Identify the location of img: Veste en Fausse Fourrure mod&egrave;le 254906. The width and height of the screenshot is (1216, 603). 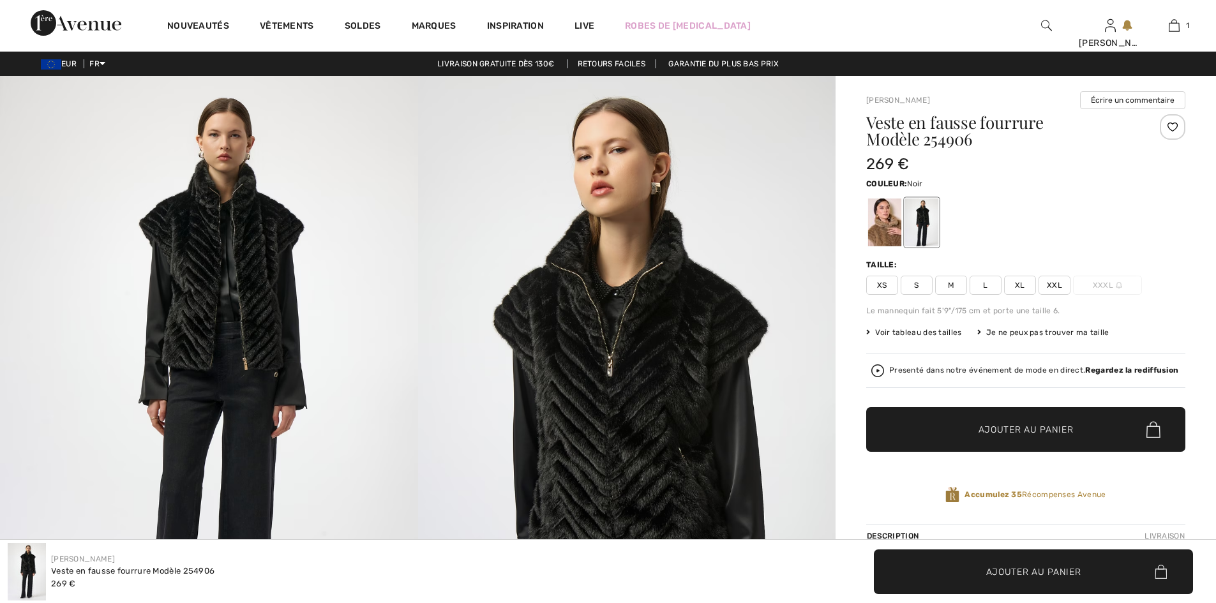
(27, 572).